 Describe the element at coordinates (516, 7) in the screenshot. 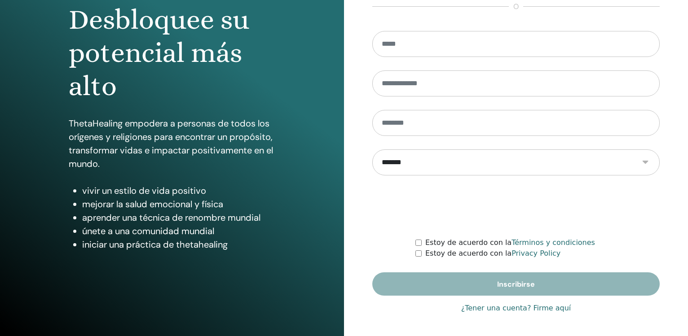

I see `span: o` at that location.